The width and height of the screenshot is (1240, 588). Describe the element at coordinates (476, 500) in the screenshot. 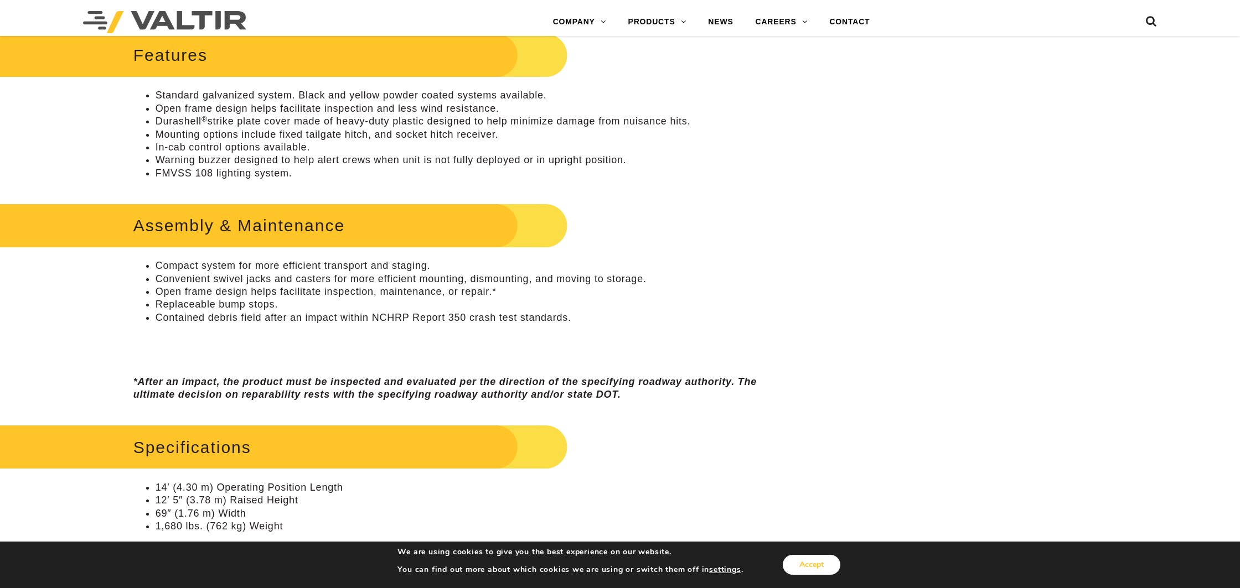

I see `li: 12′ 5″ (3.78 m) Raised Height` at that location.